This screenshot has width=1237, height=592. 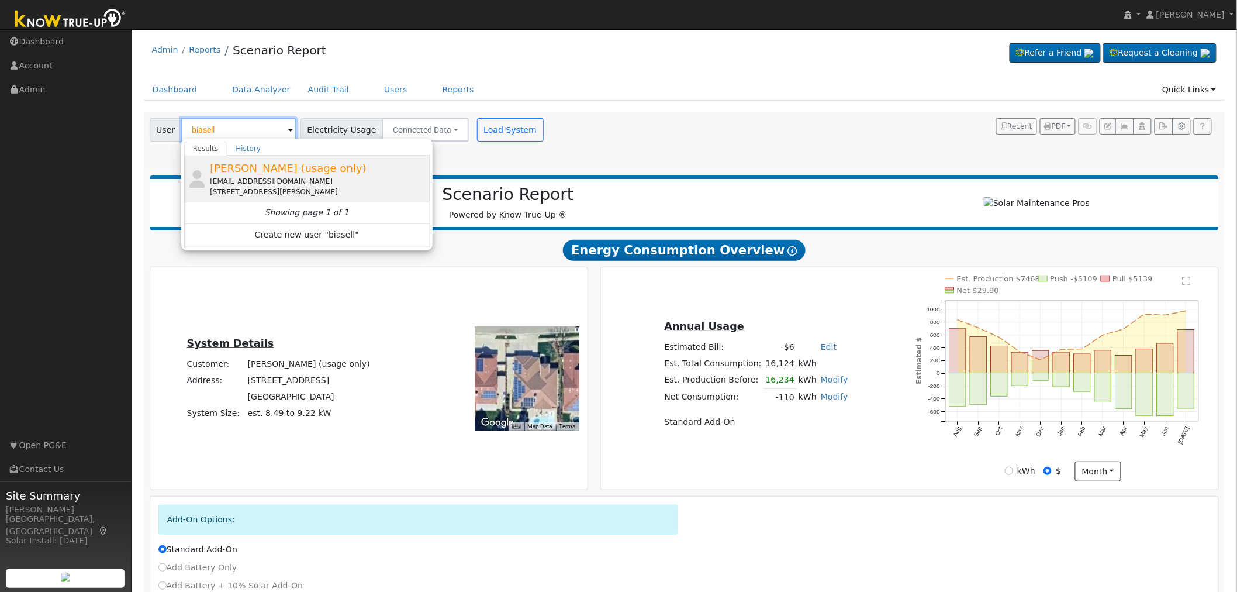 I want to click on button: Keyboard shortcuts, so click(x=516, y=426).